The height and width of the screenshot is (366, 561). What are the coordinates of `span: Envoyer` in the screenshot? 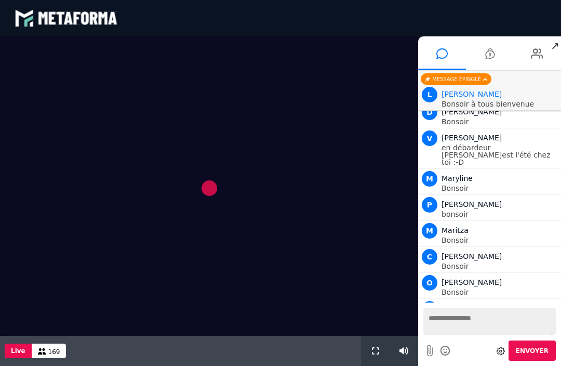 It's located at (532, 351).